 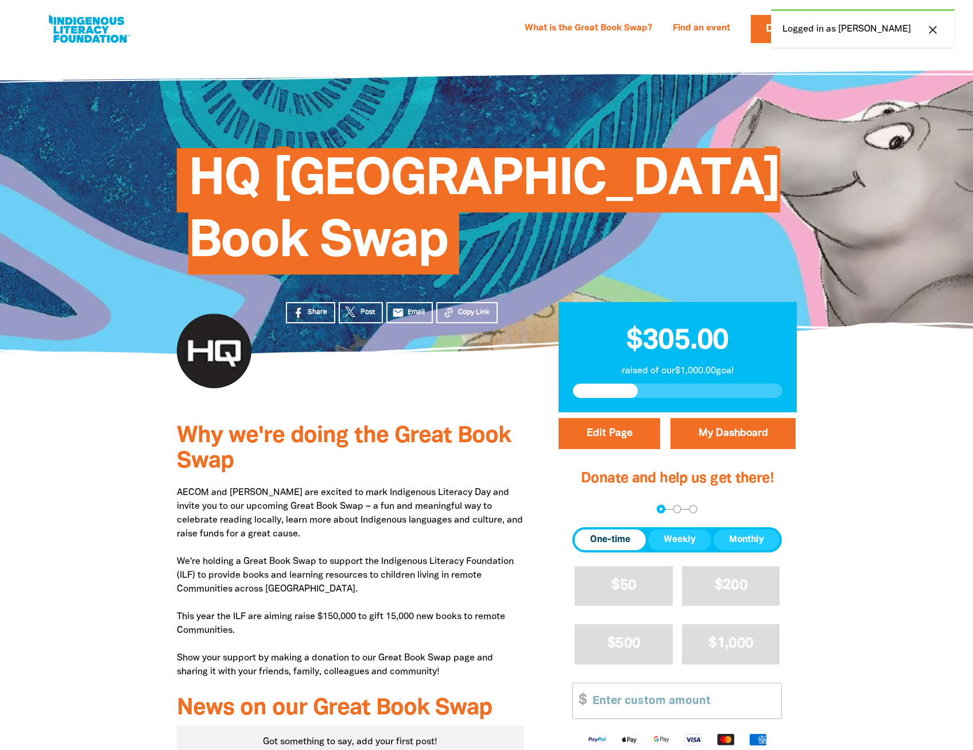 I want to click on img: Apple Pay logo, so click(x=629, y=739).